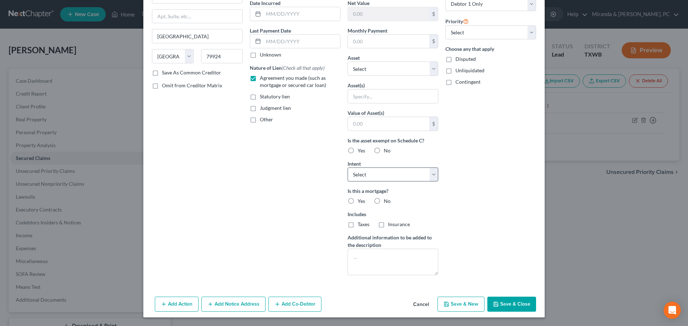 This screenshot has width=688, height=326. What do you see at coordinates (275, 96) in the screenshot?
I see `span: Statutory lien` at bounding box center [275, 96].